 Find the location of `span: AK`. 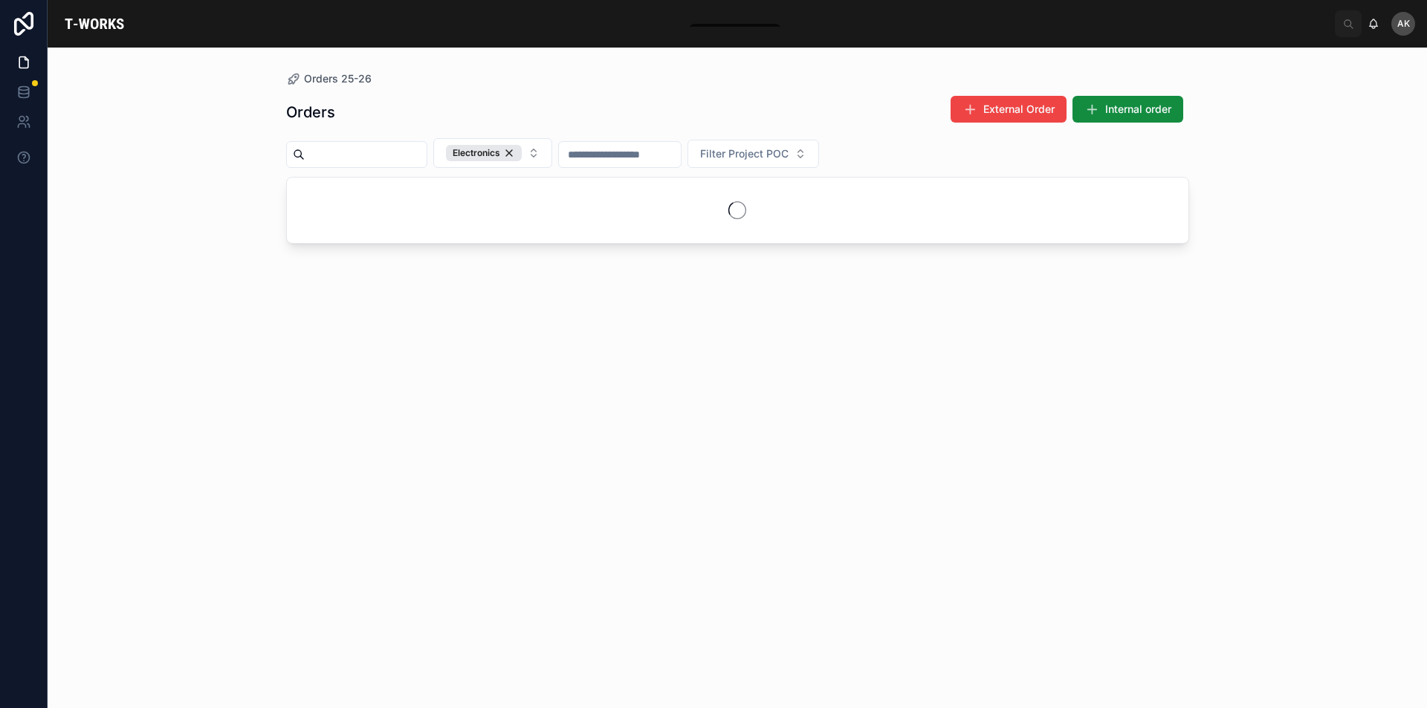

span: AK is located at coordinates (1403, 24).